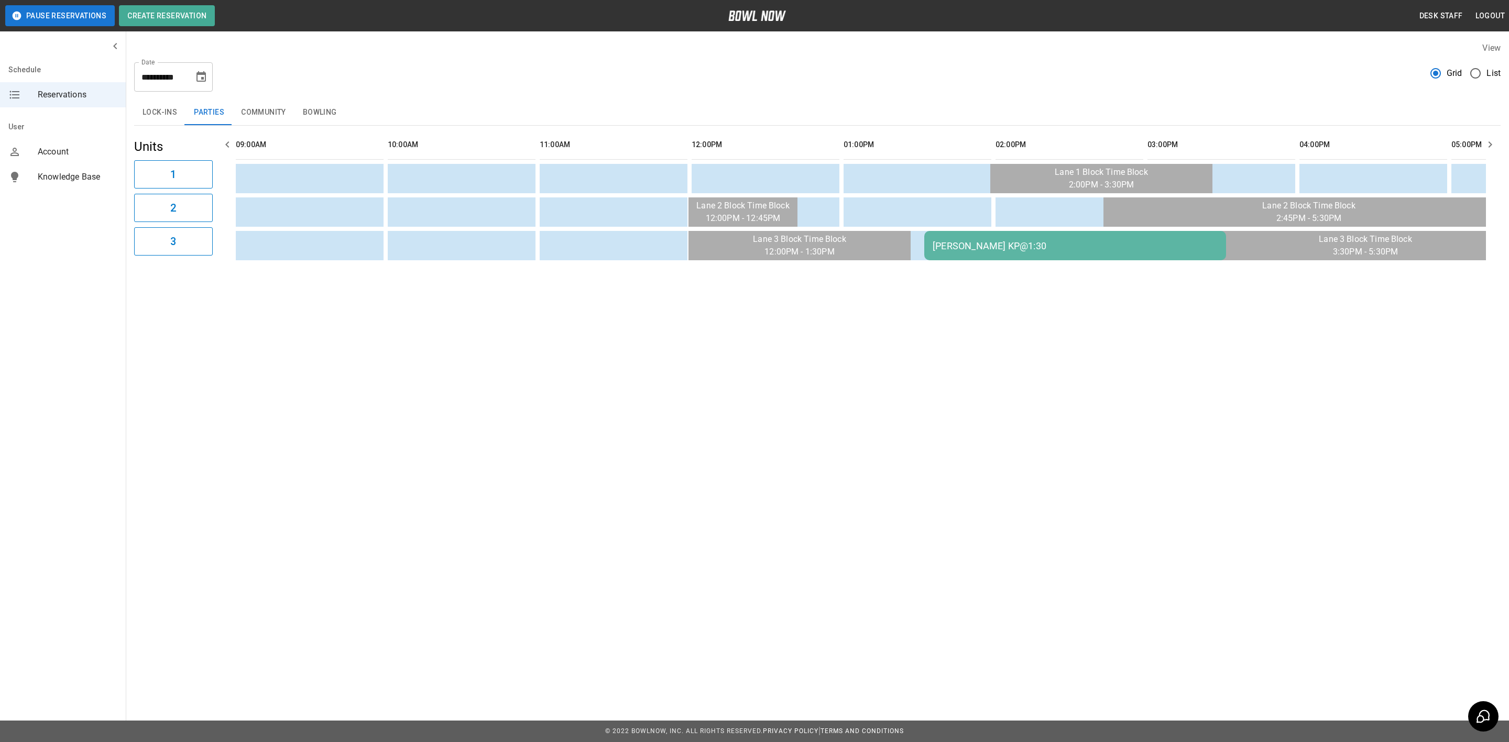 This screenshot has height=742, width=1509. What do you see at coordinates (757, 16) in the screenshot?
I see `img: logo` at bounding box center [757, 16].